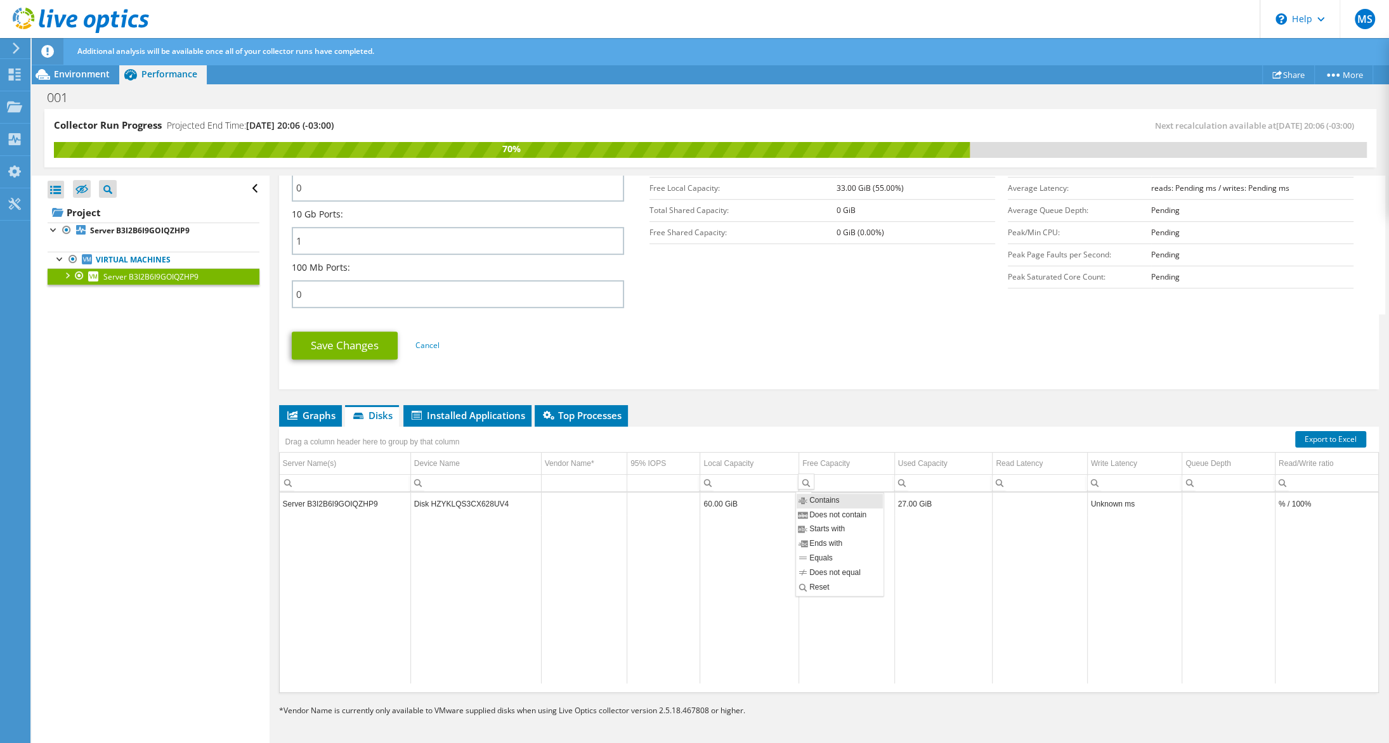 The image size is (1389, 743). What do you see at coordinates (476, 503) in the screenshot?
I see `td: Column Device Name, Value Disk HZYKLQS3CX628UV4` at bounding box center [476, 503].